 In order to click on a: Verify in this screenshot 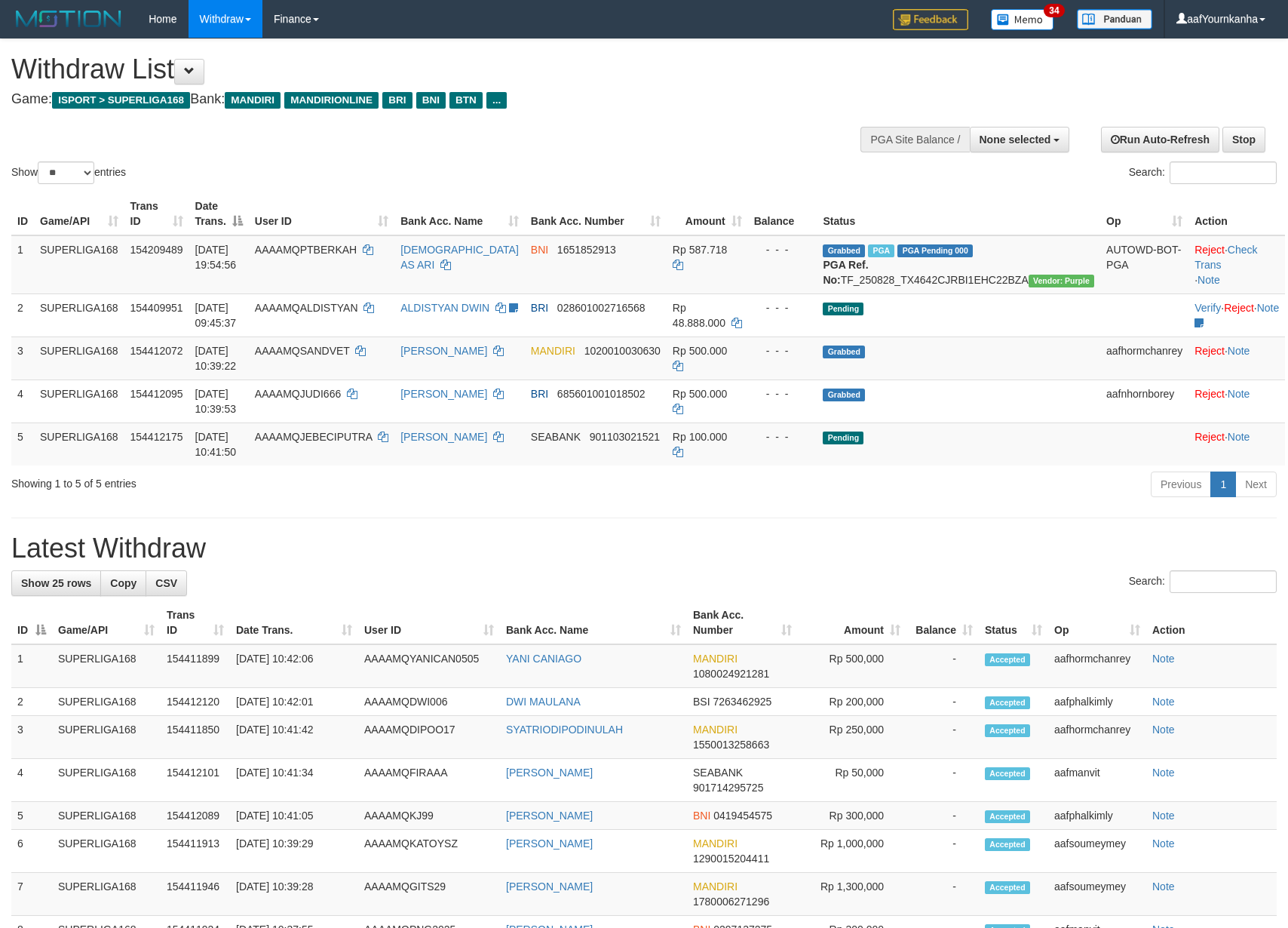, I will do `click(1208, 308)`.